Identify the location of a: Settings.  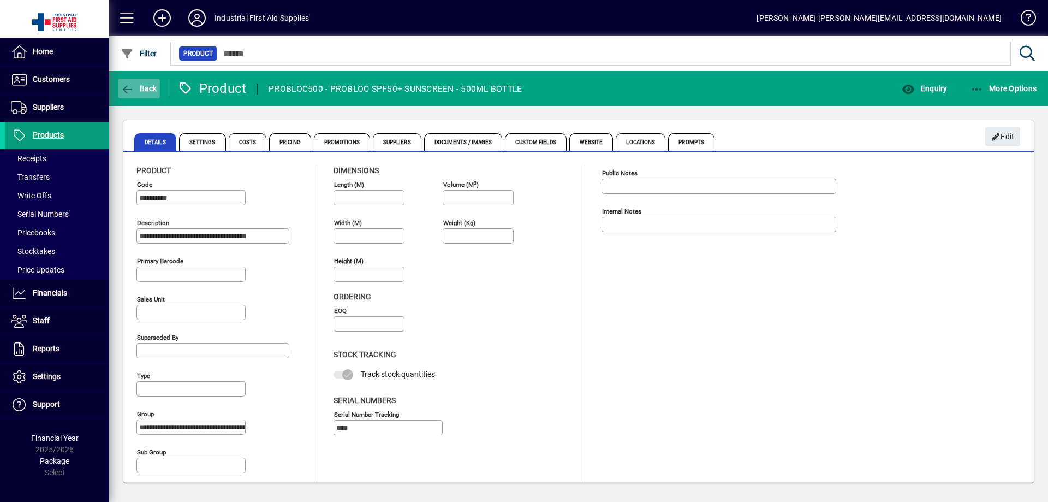
(57, 377).